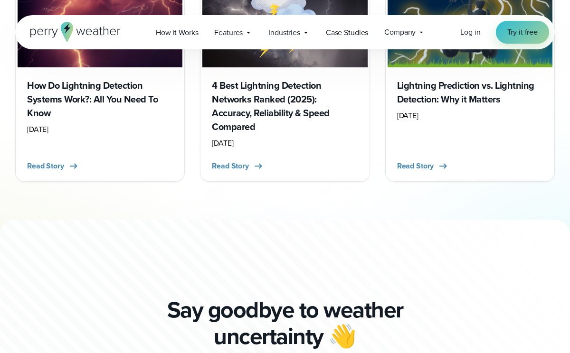 This screenshot has height=353, width=570. What do you see at coordinates (346, 33) in the screenshot?
I see `span: Case Studies` at bounding box center [346, 33].